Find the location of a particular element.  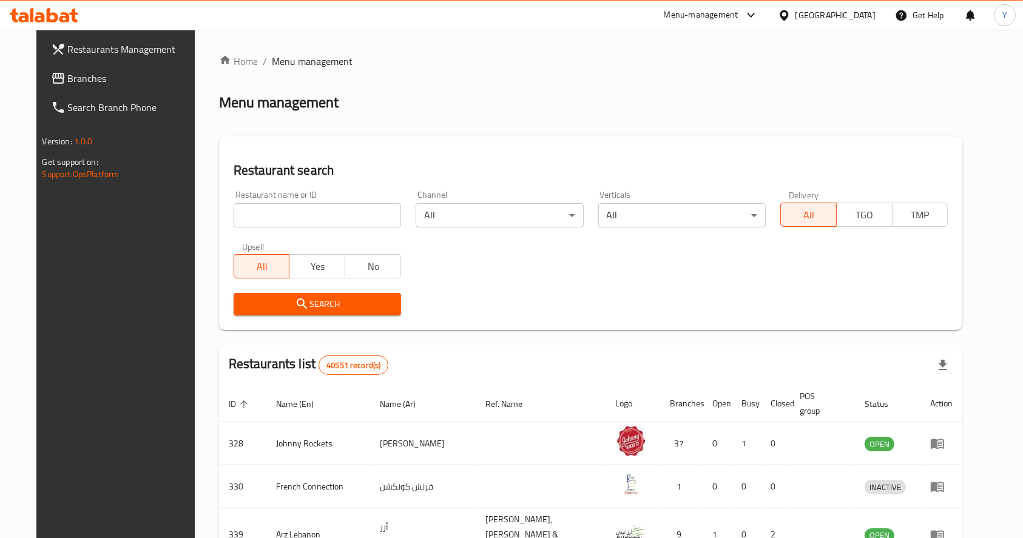

span: TGO is located at coordinates (864, 215).